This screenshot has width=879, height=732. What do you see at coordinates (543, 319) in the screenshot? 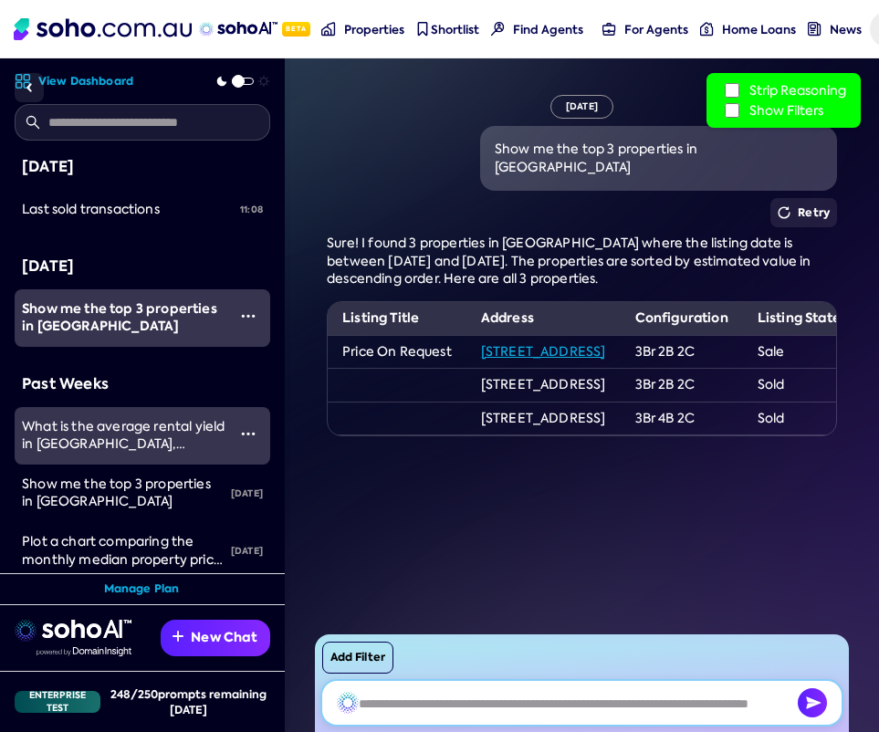
I see `th: Address` at bounding box center [543, 319].